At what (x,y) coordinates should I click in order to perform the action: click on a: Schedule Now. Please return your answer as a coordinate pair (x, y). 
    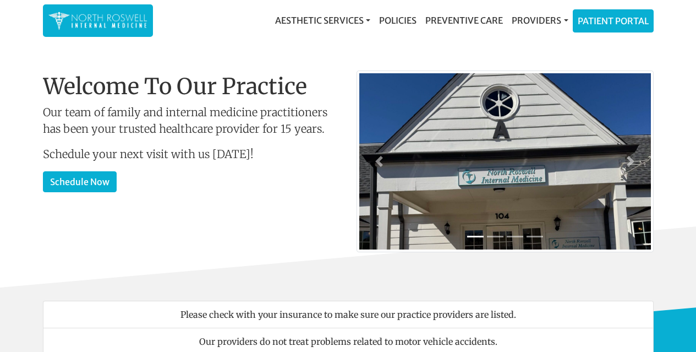
    Looking at the image, I should click on (80, 182).